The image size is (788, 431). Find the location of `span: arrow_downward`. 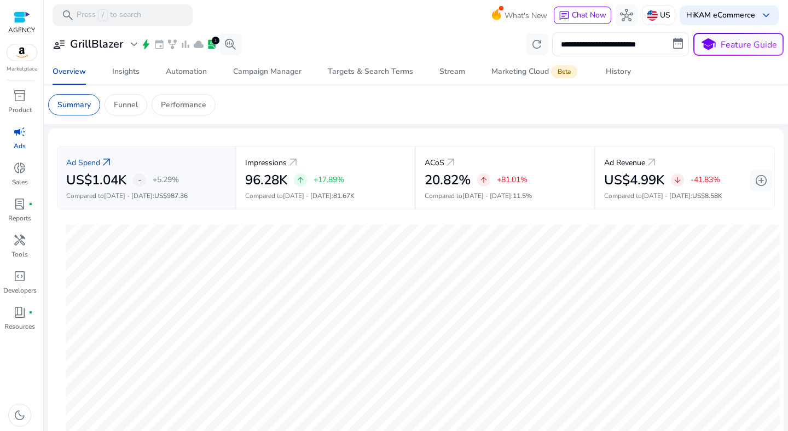

span: arrow_downward is located at coordinates (678, 180).